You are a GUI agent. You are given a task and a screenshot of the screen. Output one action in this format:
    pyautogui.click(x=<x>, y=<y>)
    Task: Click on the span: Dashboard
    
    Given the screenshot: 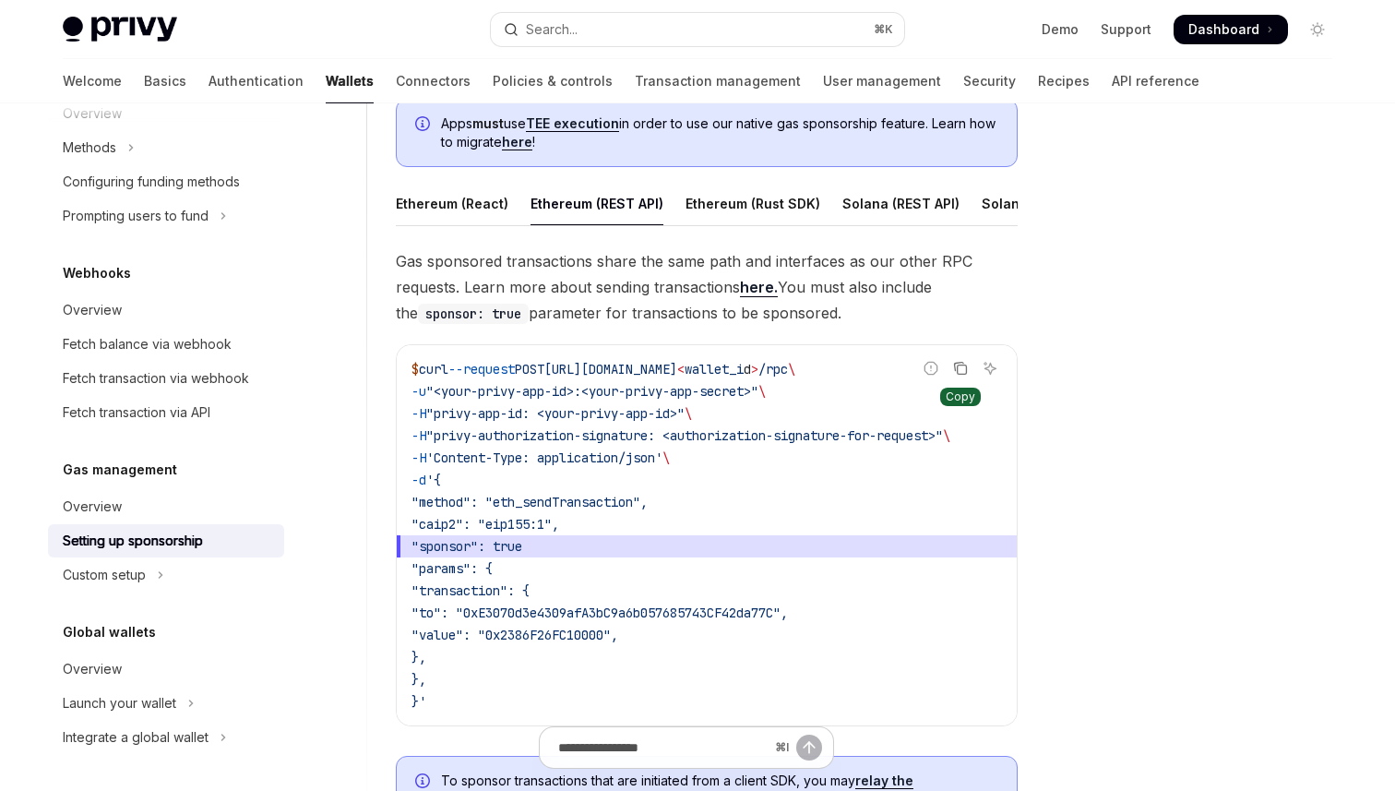 What is the action you would take?
    pyautogui.click(x=1224, y=30)
    